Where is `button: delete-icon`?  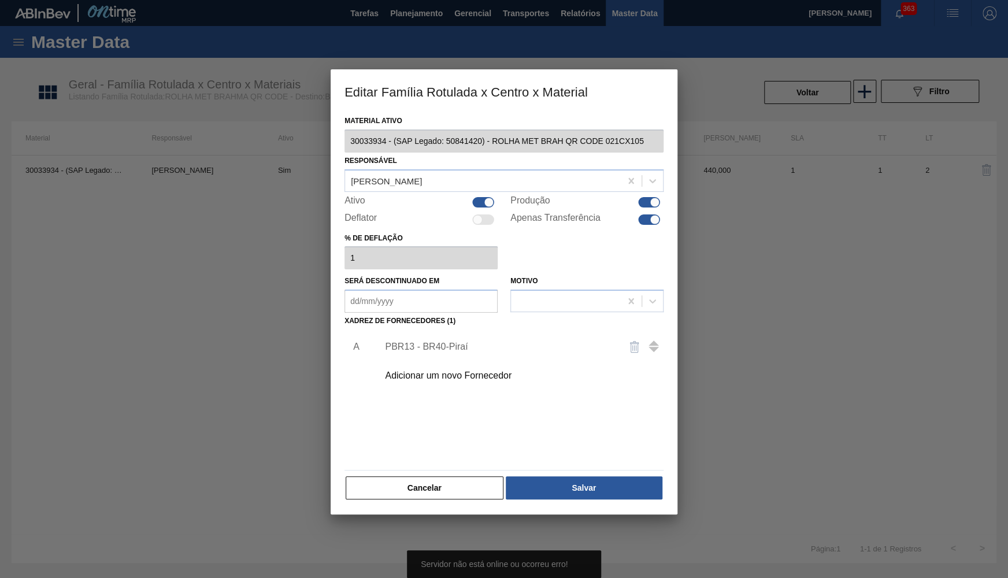 button: delete-icon is located at coordinates (635, 347).